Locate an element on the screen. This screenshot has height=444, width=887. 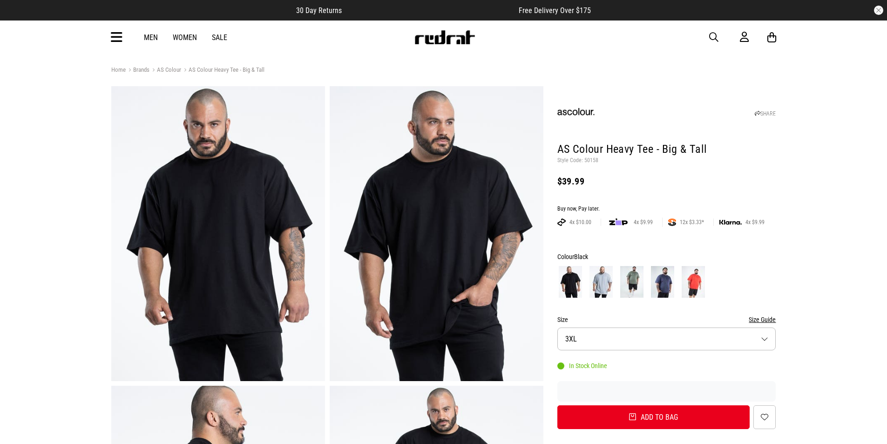
span: 4x $10.00 is located at coordinates (580, 222).